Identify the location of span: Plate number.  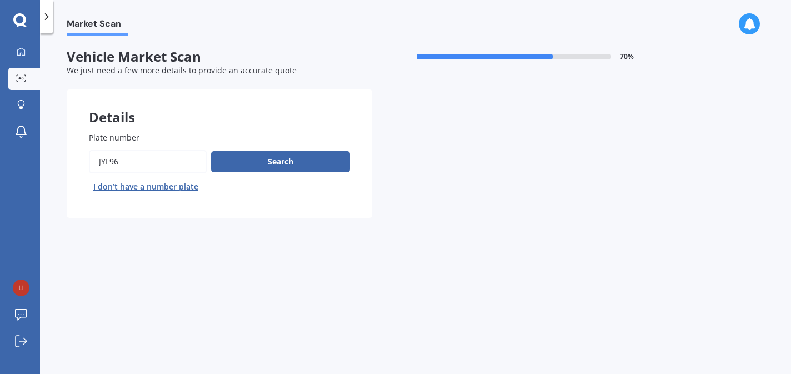
(114, 137).